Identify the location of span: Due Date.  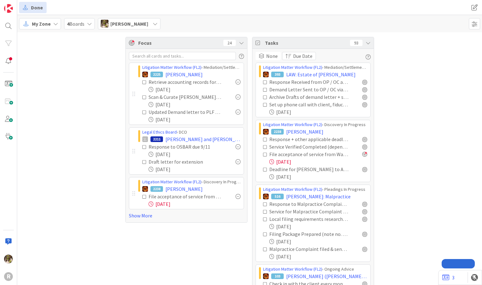
(303, 56).